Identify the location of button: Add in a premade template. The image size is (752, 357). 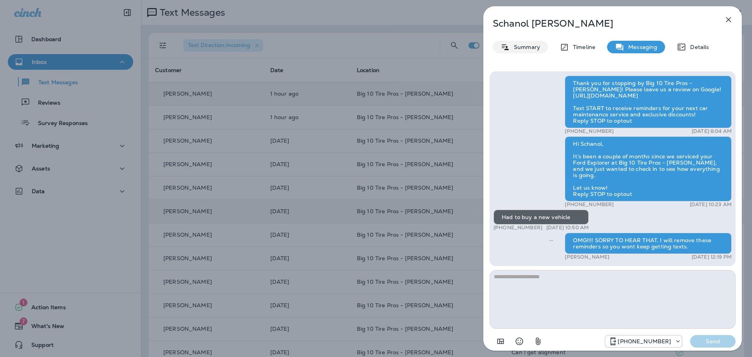
(501, 341).